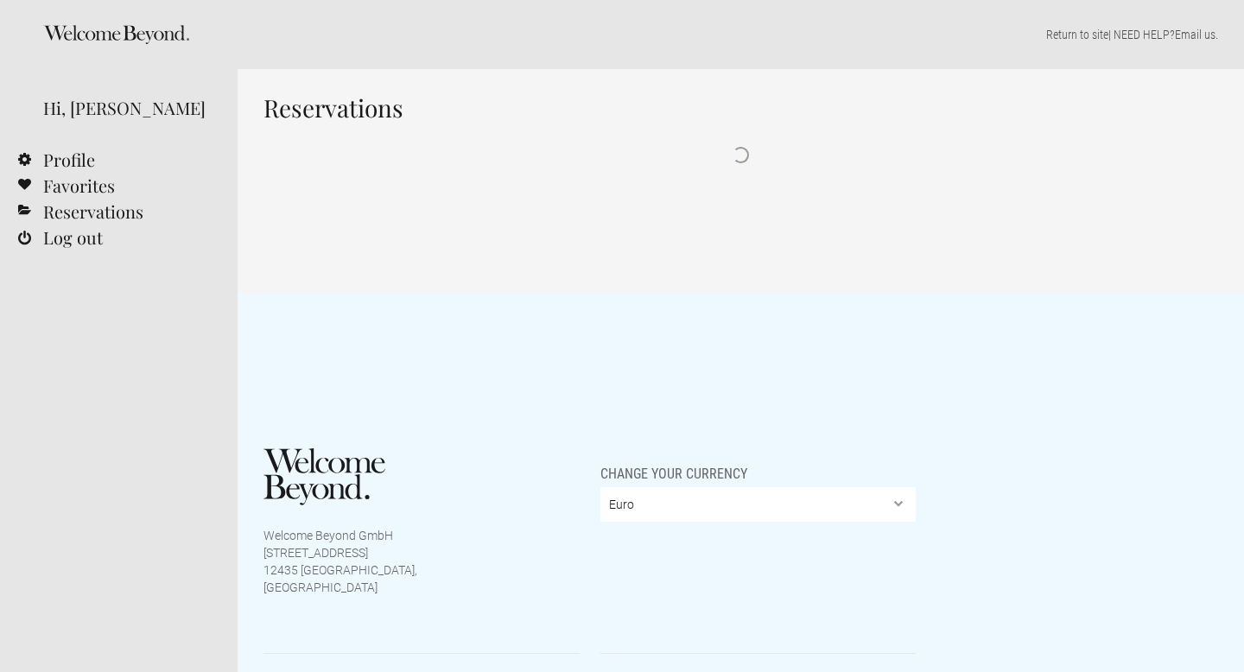 The image size is (1244, 672). Describe the element at coordinates (759, 505) in the screenshot. I see `select: Change your currency` at that location.